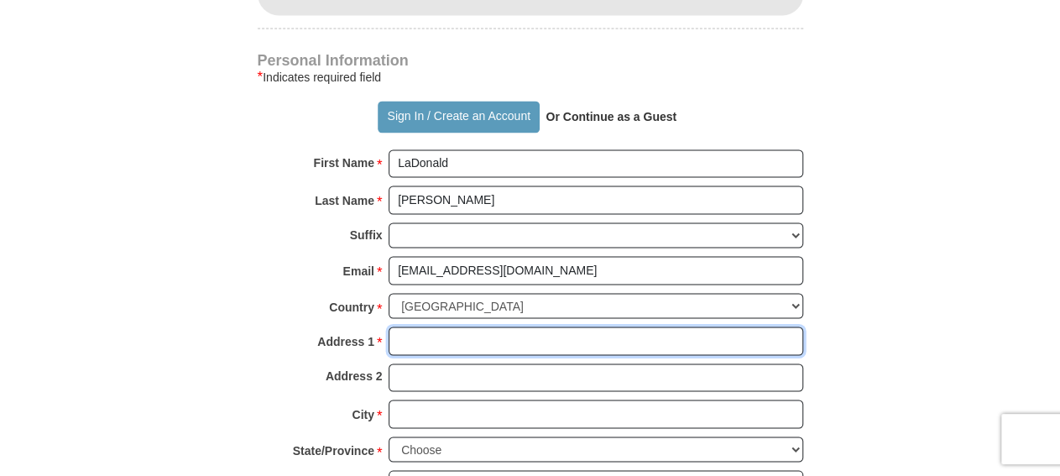  Describe the element at coordinates (611, 117) in the screenshot. I see `strong: Or Continue as a Guest` at that location.